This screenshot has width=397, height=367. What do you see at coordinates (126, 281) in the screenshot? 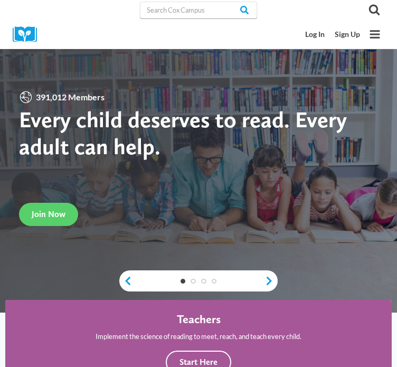
I see `a: previous` at bounding box center [126, 281].